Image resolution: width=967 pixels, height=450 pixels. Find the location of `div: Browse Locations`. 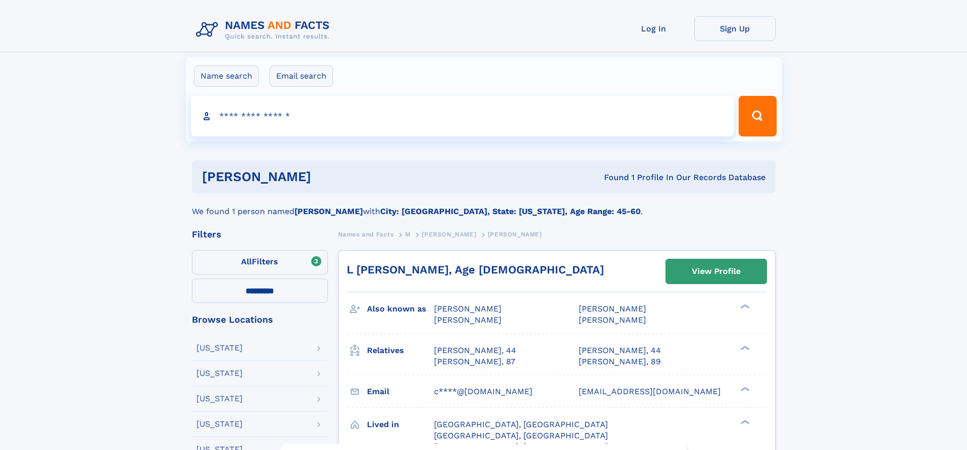

div: Browse Locations is located at coordinates (260, 320).